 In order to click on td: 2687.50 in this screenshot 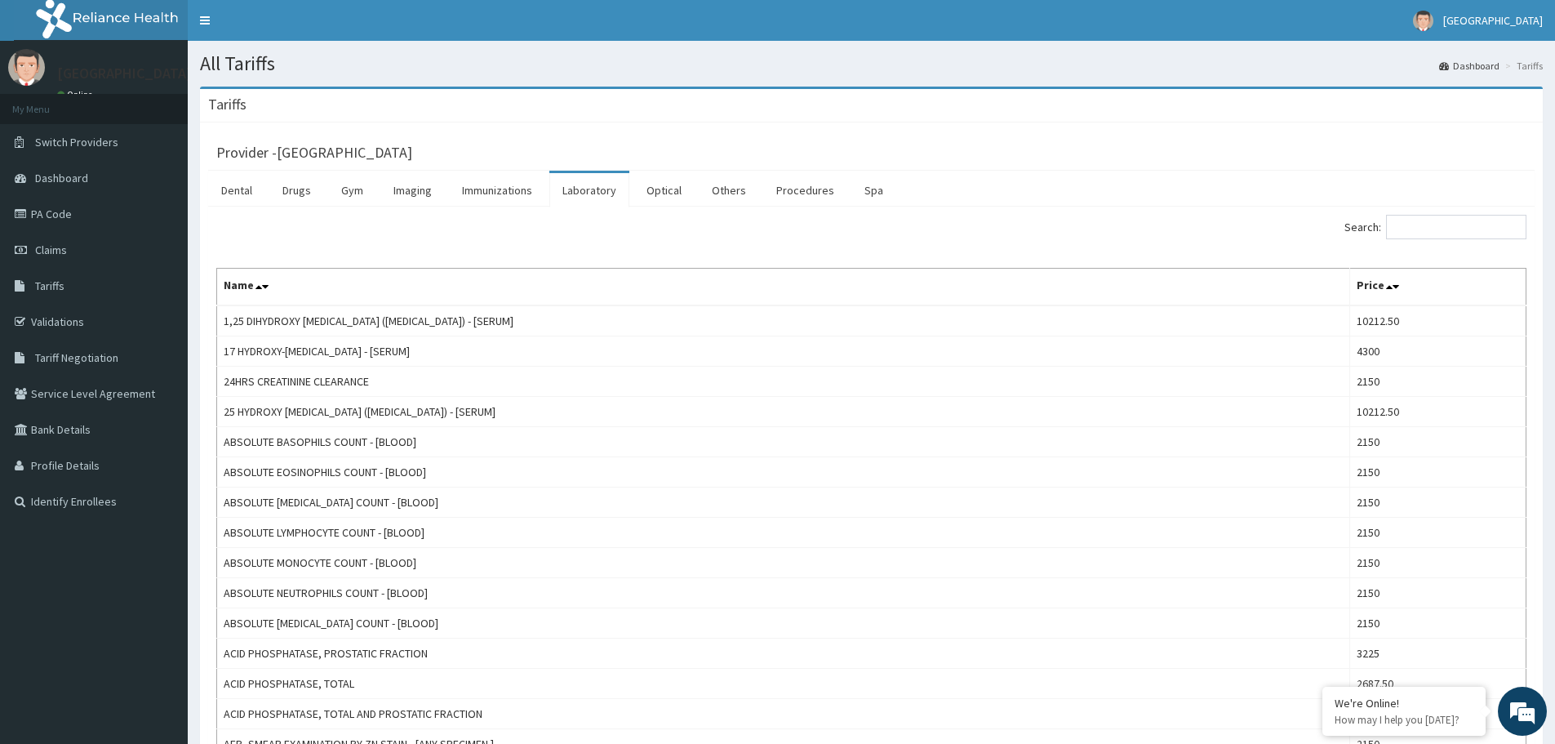, I will do `click(1438, 683)`.